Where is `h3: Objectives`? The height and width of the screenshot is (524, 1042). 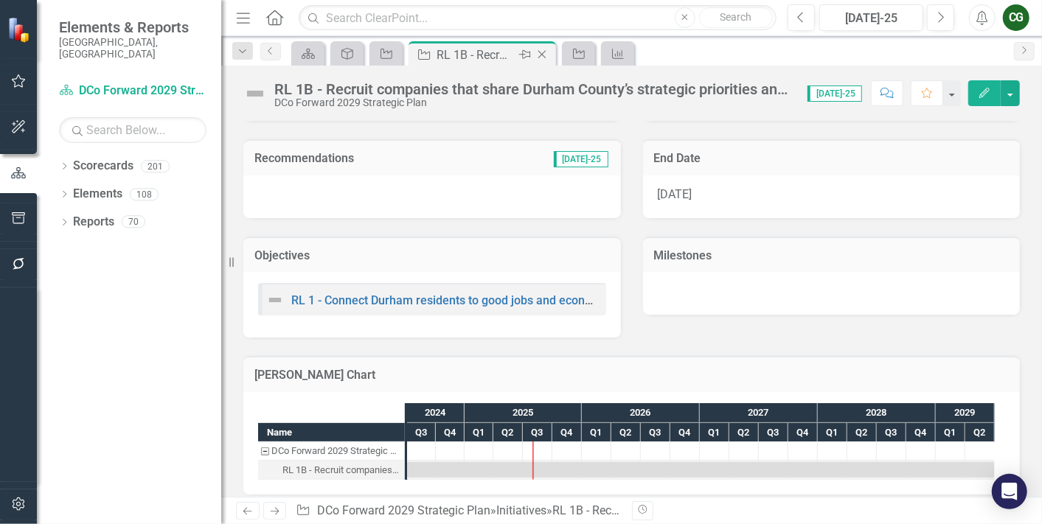
h3: Objectives is located at coordinates (432, 256).